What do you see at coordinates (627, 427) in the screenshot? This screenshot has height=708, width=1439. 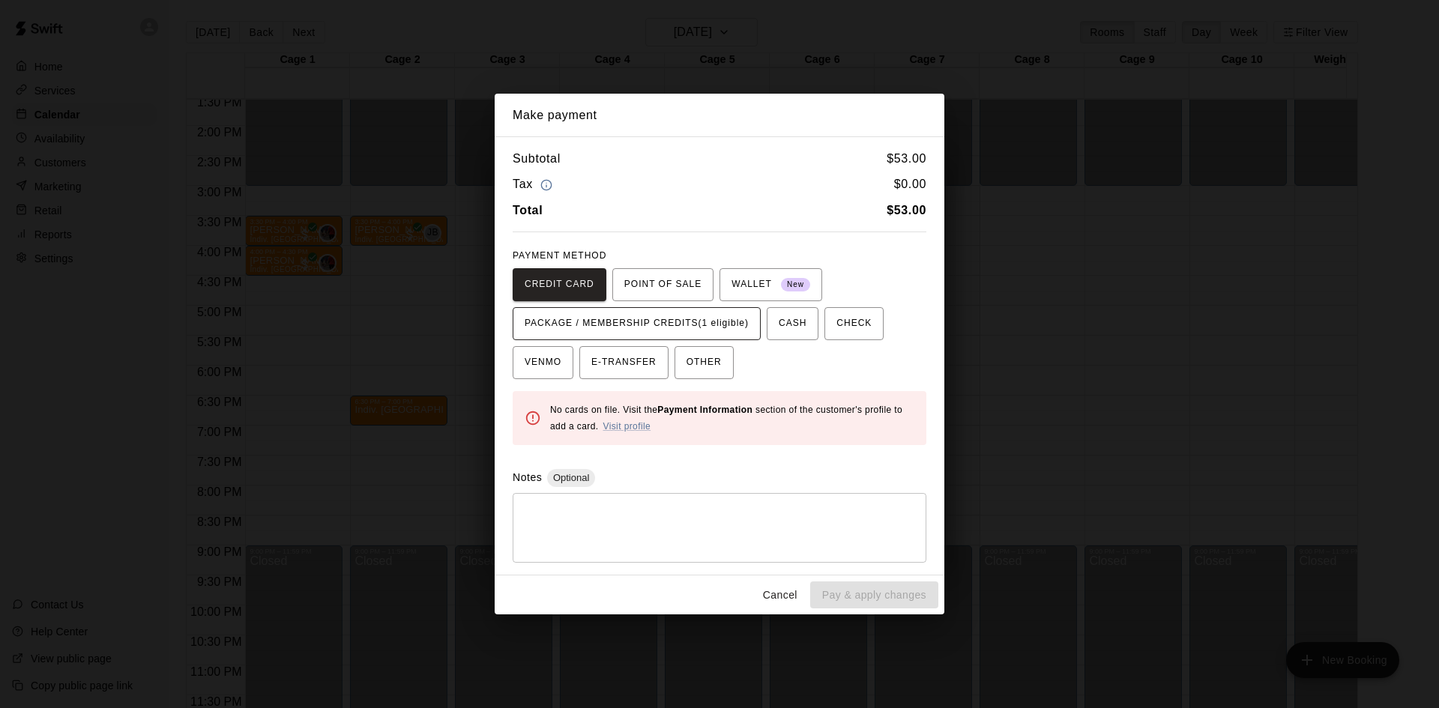 I see `a: Visit profile` at bounding box center [627, 427].